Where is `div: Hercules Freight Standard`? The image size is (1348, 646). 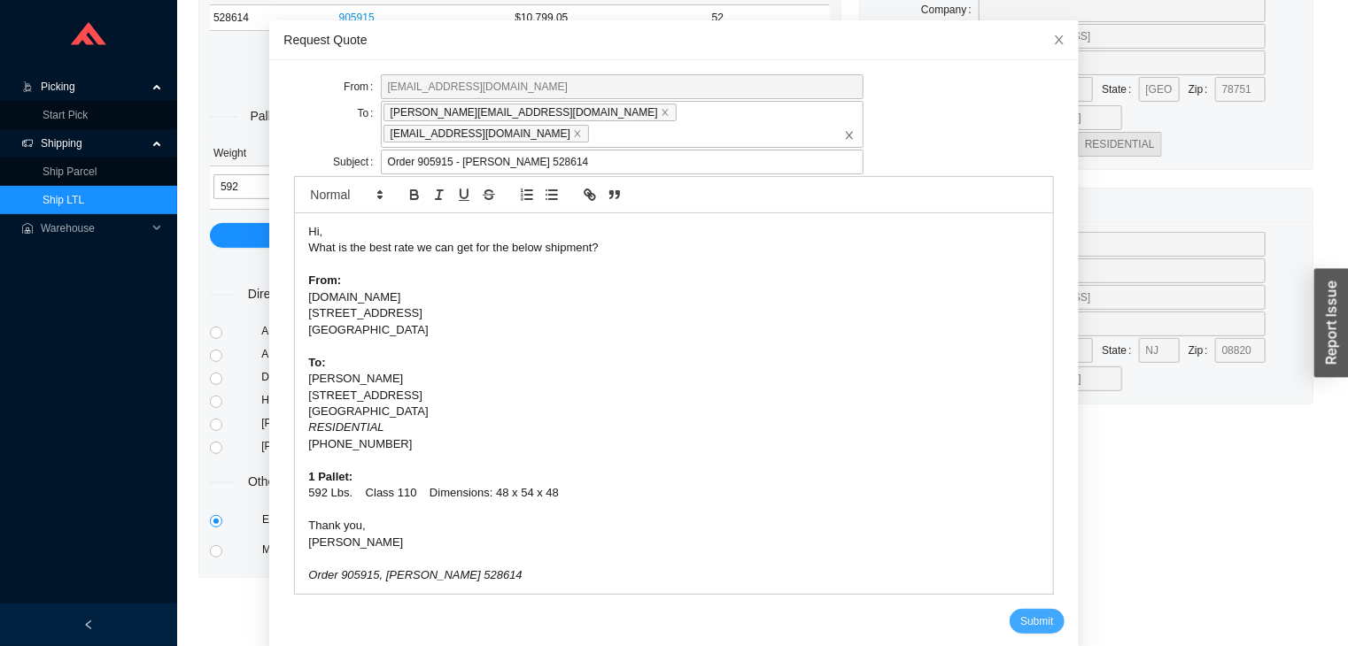 div: Hercules Freight Standard is located at coordinates (391, 400).